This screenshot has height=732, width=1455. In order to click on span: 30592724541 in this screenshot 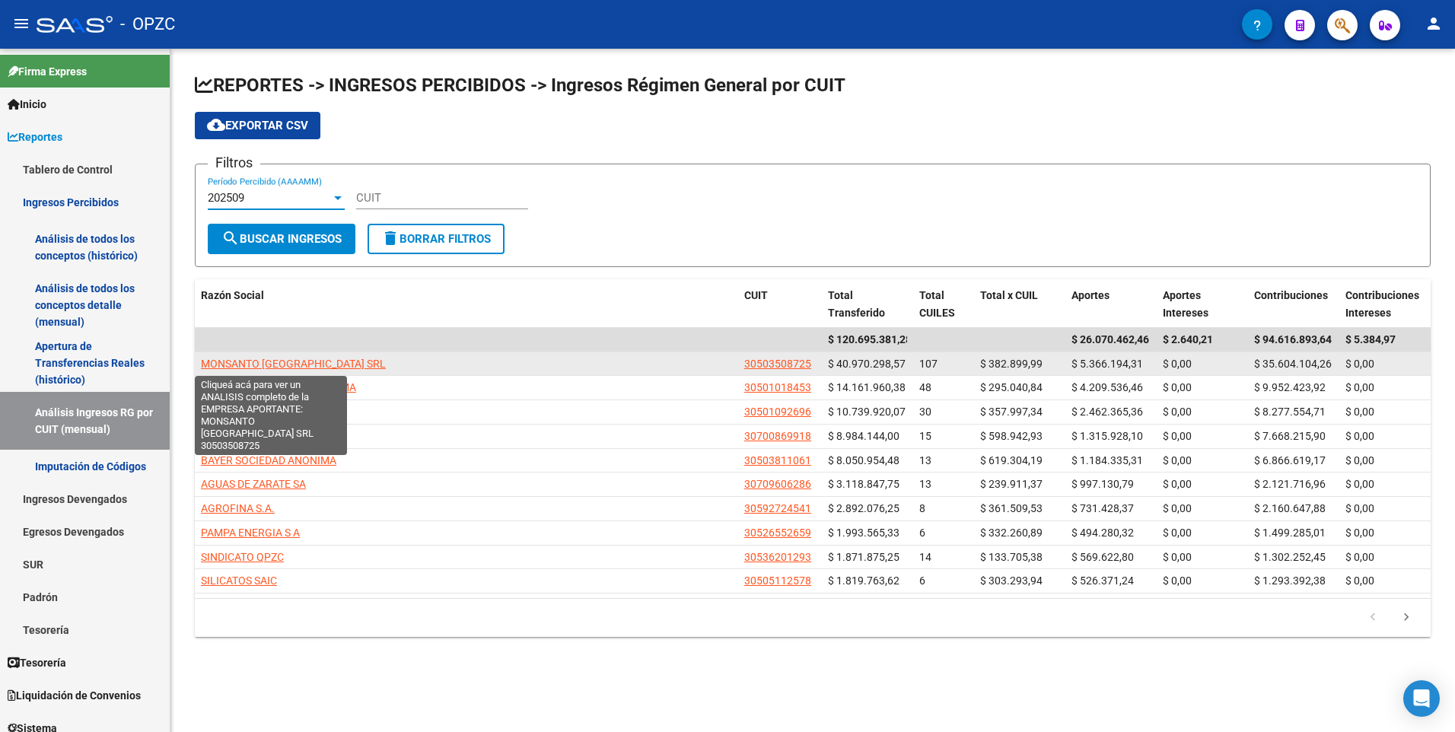, I will do `click(778, 508)`.